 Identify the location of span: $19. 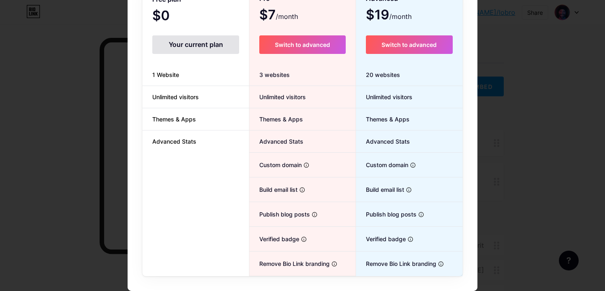
(389, 16).